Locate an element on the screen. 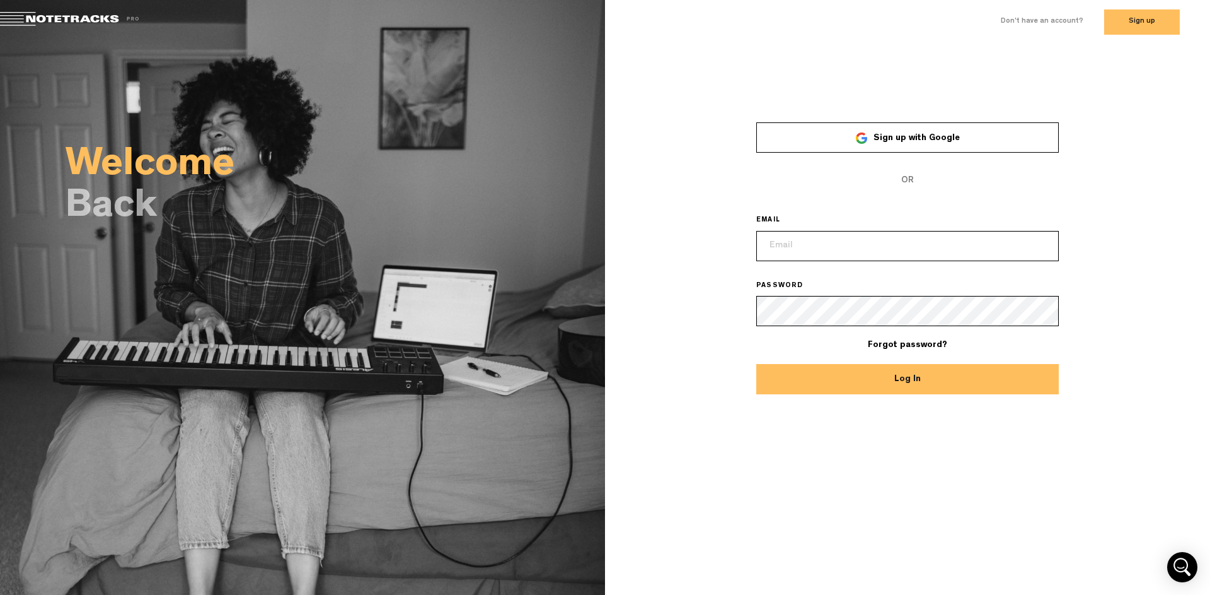  h2: Back is located at coordinates (335, 208).